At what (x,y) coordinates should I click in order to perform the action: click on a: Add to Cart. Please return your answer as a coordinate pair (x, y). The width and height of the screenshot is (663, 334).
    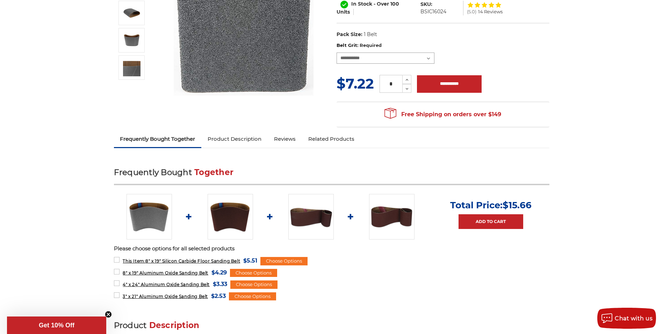
    Looking at the image, I should click on (491, 221).